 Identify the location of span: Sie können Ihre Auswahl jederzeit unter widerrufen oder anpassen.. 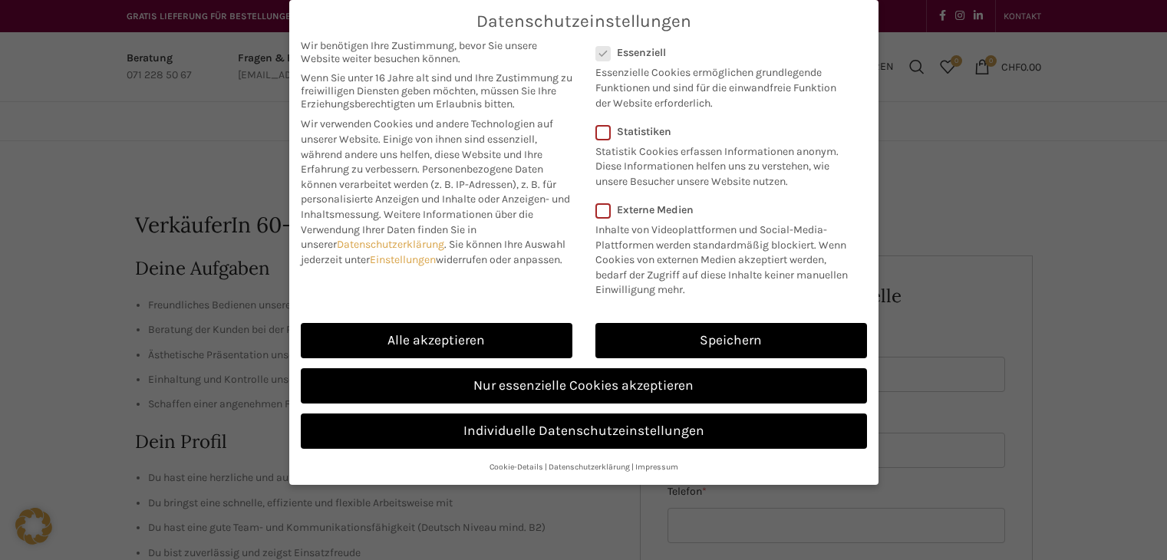
(433, 252).